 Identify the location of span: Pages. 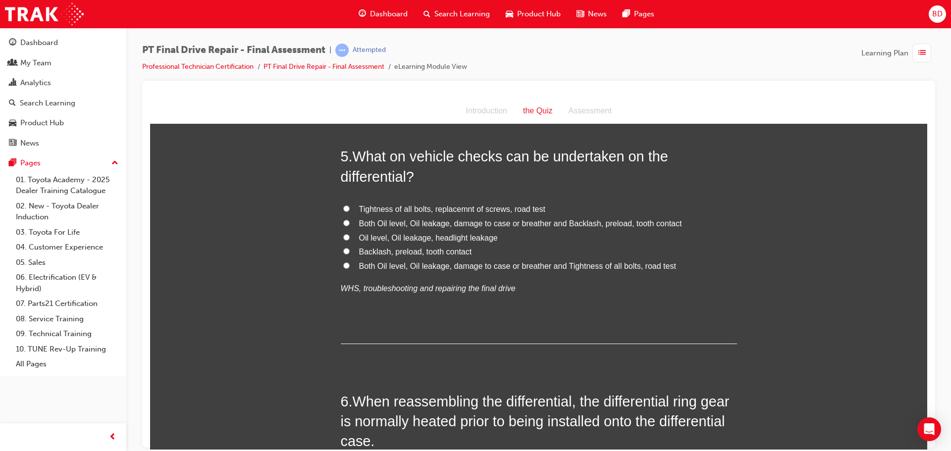
(644, 14).